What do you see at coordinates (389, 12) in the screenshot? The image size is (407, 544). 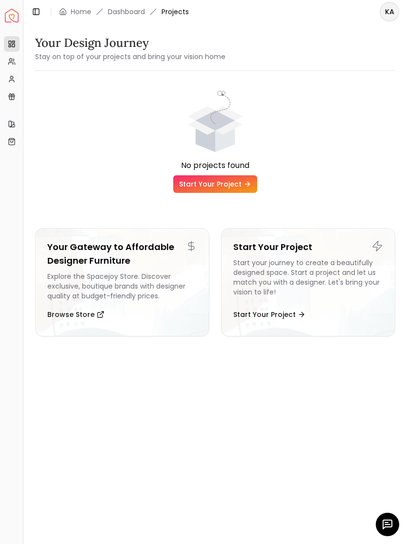 I see `span: KA` at bounding box center [389, 12].